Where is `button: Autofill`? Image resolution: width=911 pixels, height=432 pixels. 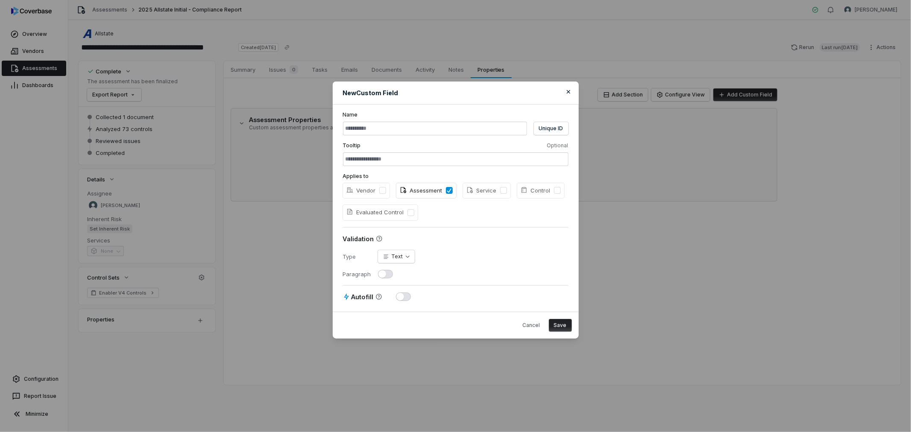
button: Autofill is located at coordinates (403, 297).